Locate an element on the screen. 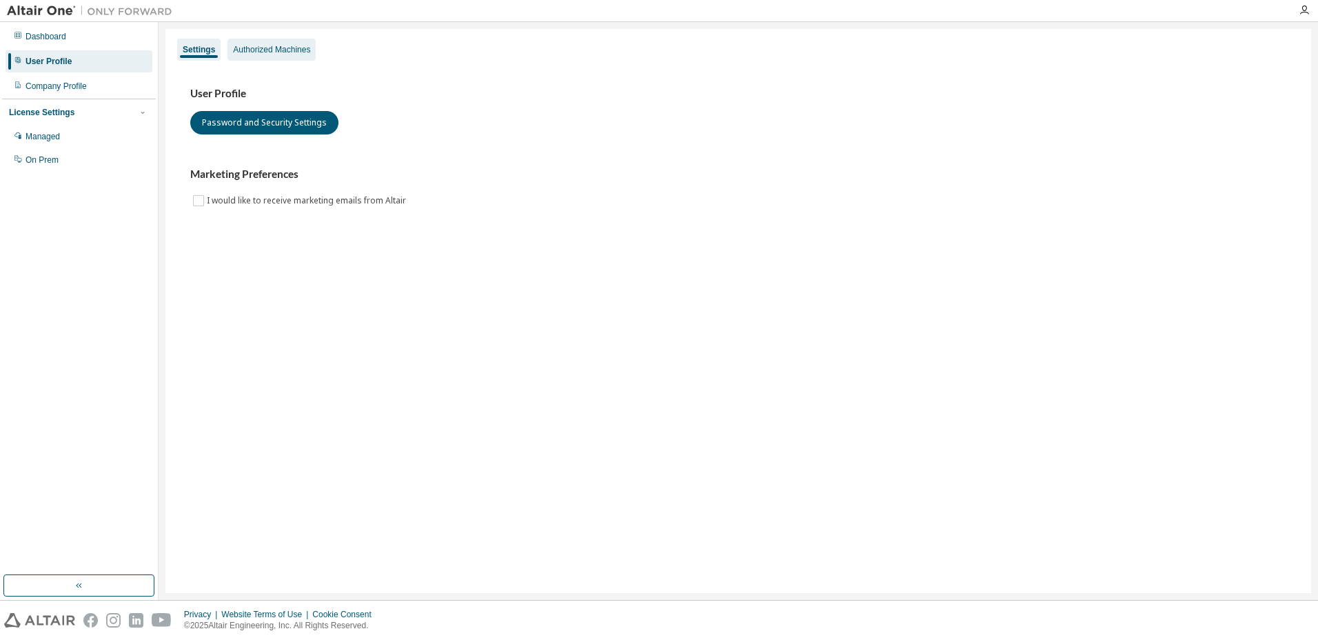 Image resolution: width=1318 pixels, height=640 pixels. p: © 2025 Altair Engineering, Inc. All Rights Reserved. is located at coordinates (282, 625).